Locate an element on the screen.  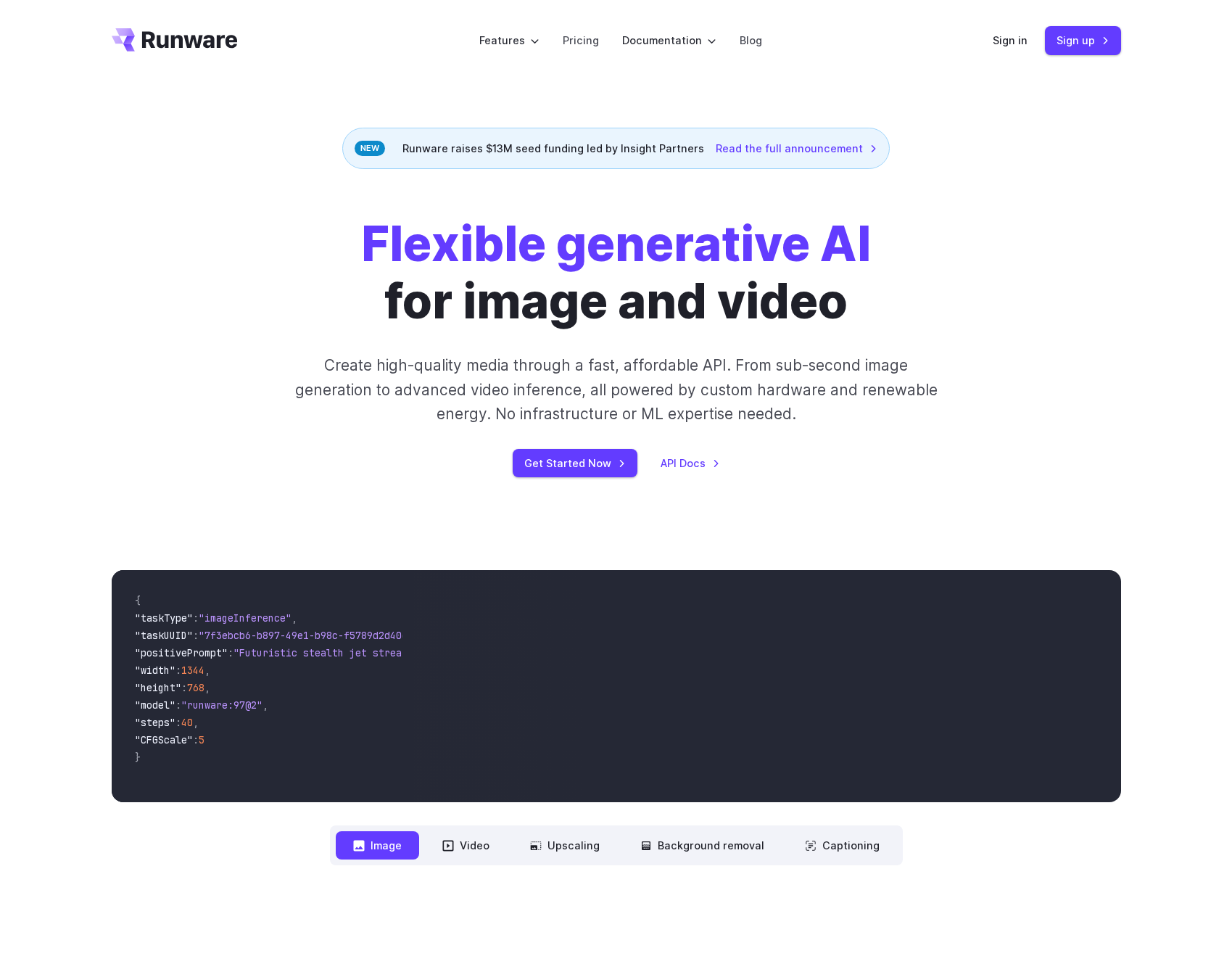
span: "7f3ebcb6-b897-49e1-b98c-f5789d2d40d7" is located at coordinates (309, 636).